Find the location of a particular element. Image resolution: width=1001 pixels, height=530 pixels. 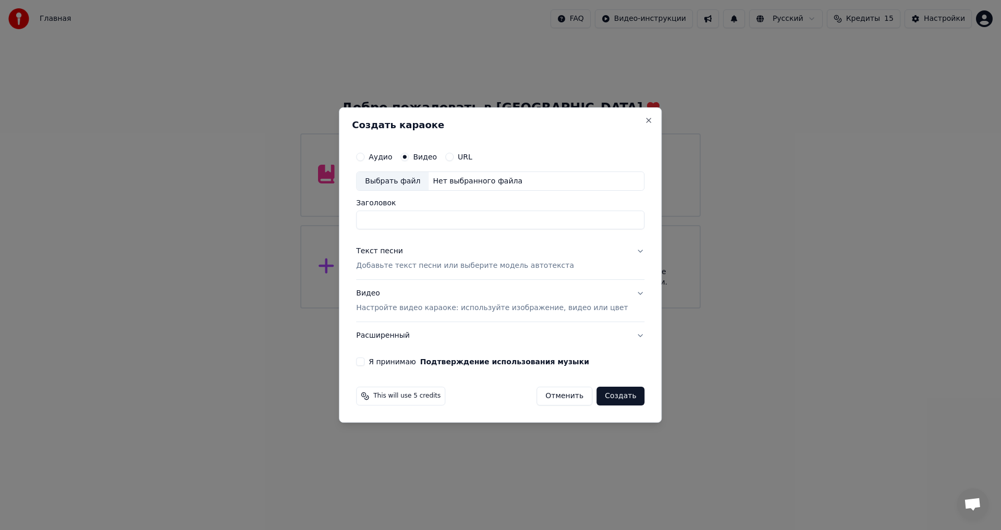

label: Заголовок is located at coordinates (500, 203).